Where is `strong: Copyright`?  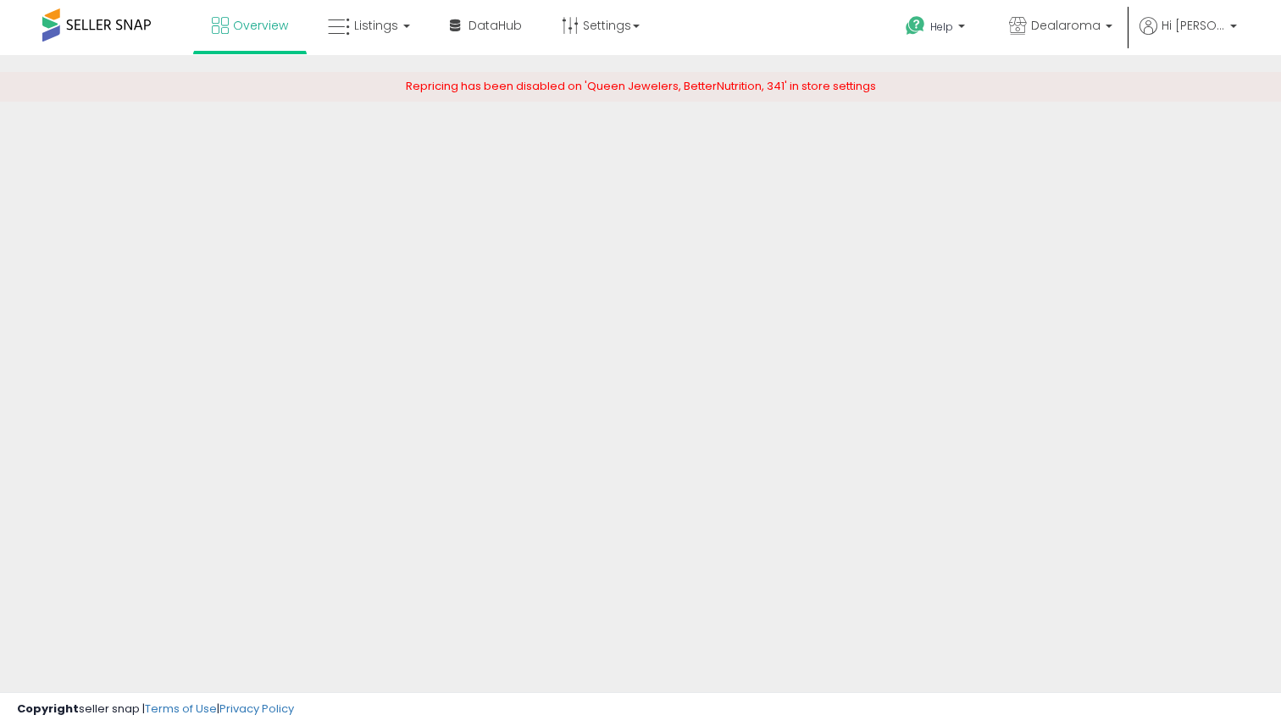
strong: Copyright is located at coordinates (47, 708).